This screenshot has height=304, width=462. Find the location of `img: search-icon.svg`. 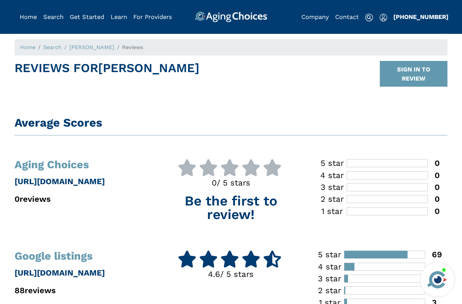

img: search-icon.svg is located at coordinates (369, 18).